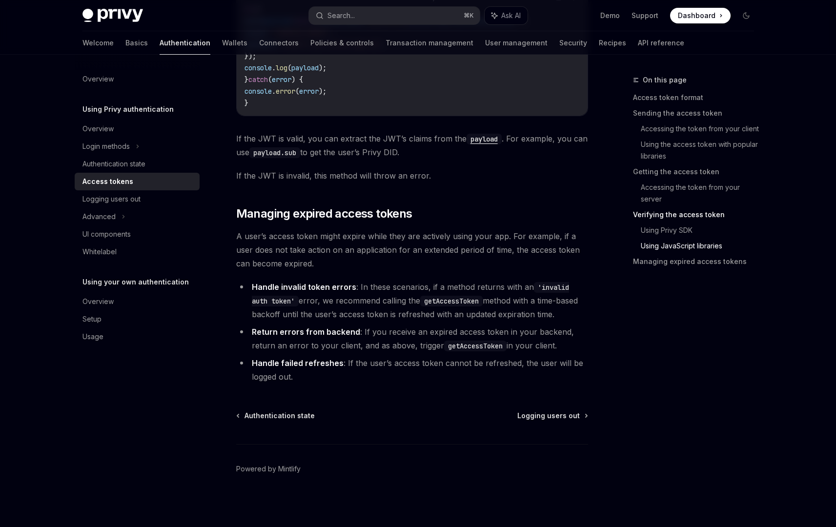  I want to click on div: Setup, so click(92, 319).